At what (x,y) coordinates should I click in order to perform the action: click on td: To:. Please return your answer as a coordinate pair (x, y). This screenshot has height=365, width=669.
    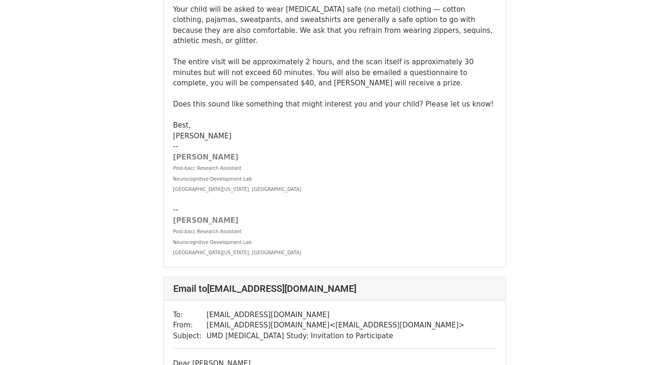
    Looking at the image, I should click on (190, 315).